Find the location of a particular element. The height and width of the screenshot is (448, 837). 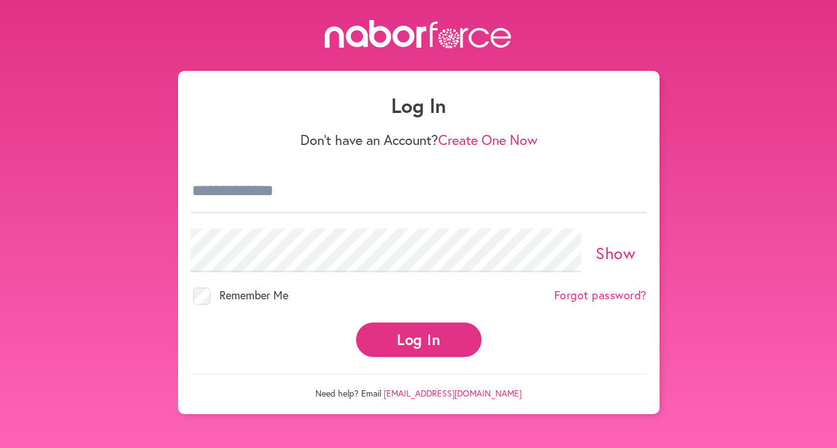

p: Don't have an Account? is located at coordinates (419, 140).